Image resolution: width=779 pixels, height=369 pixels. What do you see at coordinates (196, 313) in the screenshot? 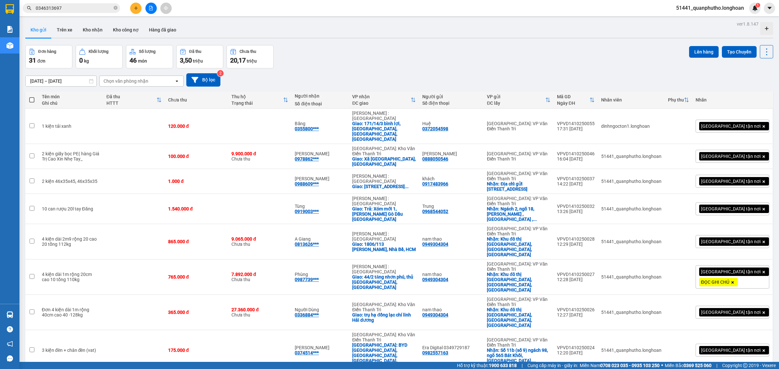
I see `div: 365.000 đ` at bounding box center [196, 313].